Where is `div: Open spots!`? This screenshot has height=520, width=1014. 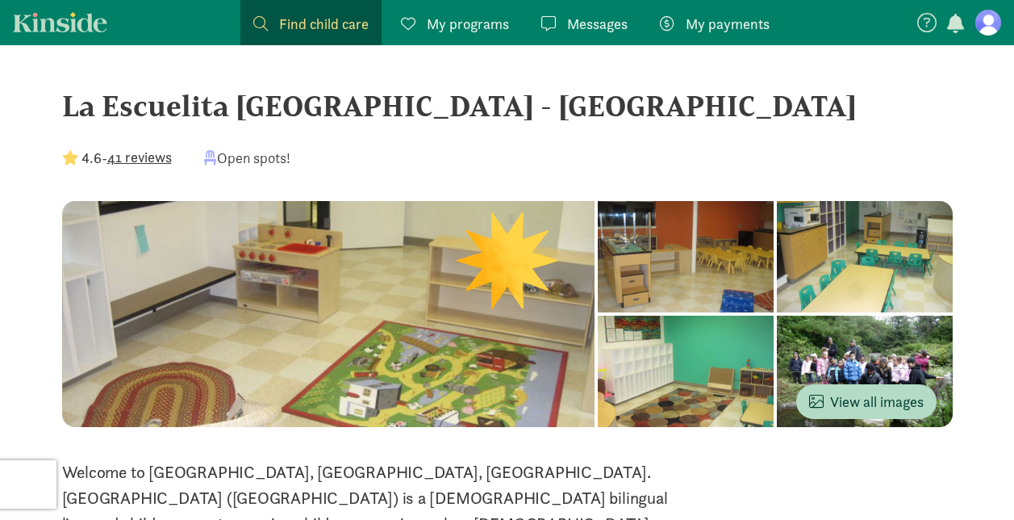
div: Open spots! is located at coordinates (247, 157).